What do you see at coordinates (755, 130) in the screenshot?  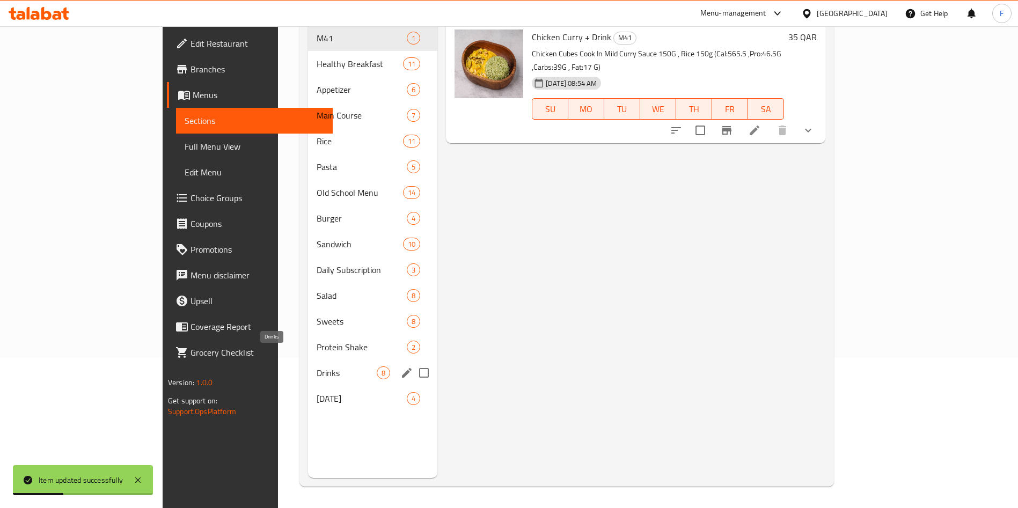 I see `a: Edit menu item` at bounding box center [755, 130].